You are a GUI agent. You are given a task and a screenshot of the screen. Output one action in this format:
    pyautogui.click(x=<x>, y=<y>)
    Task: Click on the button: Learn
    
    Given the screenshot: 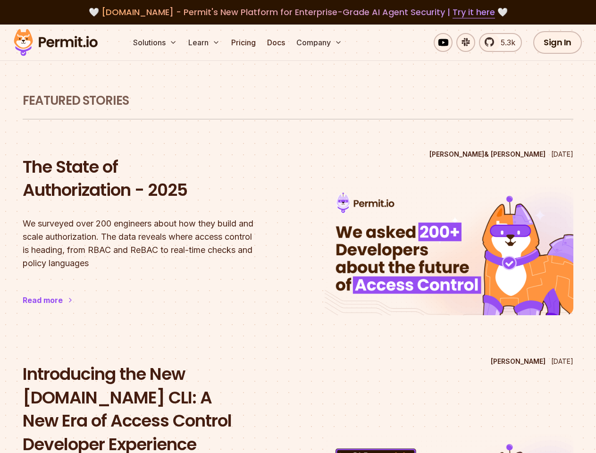 What is the action you would take?
    pyautogui.click(x=204, y=42)
    